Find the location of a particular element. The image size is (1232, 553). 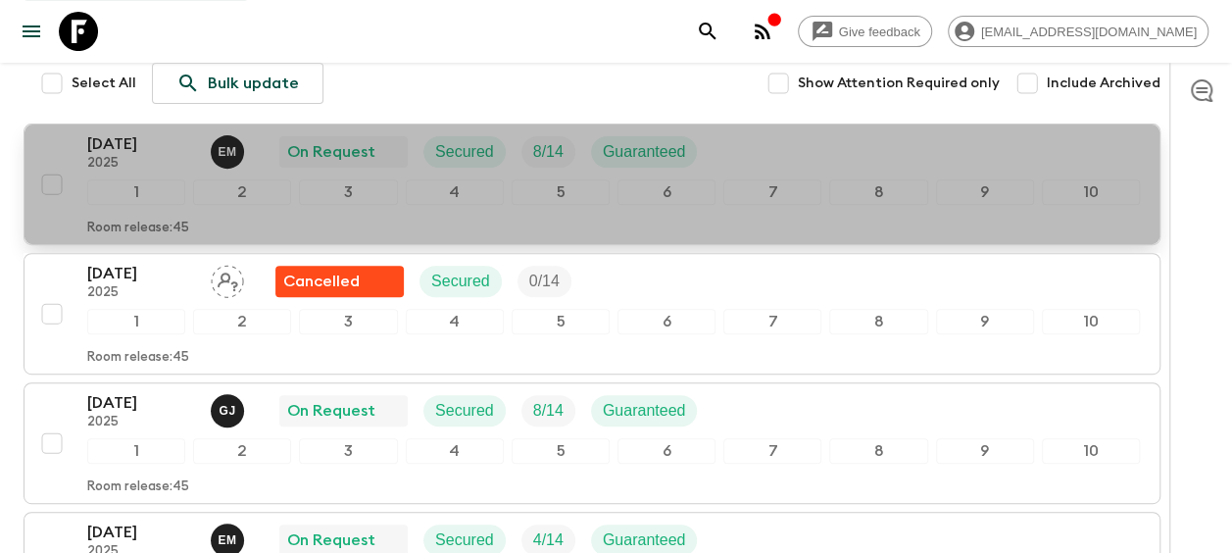

button: search adventures is located at coordinates (708, 31).